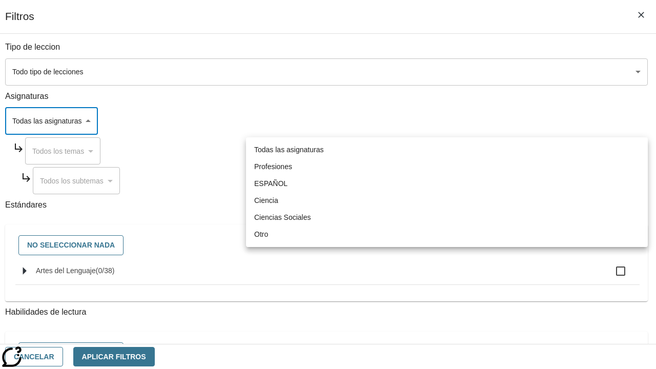  I want to click on li: Ciencias Sociales, so click(447, 217).